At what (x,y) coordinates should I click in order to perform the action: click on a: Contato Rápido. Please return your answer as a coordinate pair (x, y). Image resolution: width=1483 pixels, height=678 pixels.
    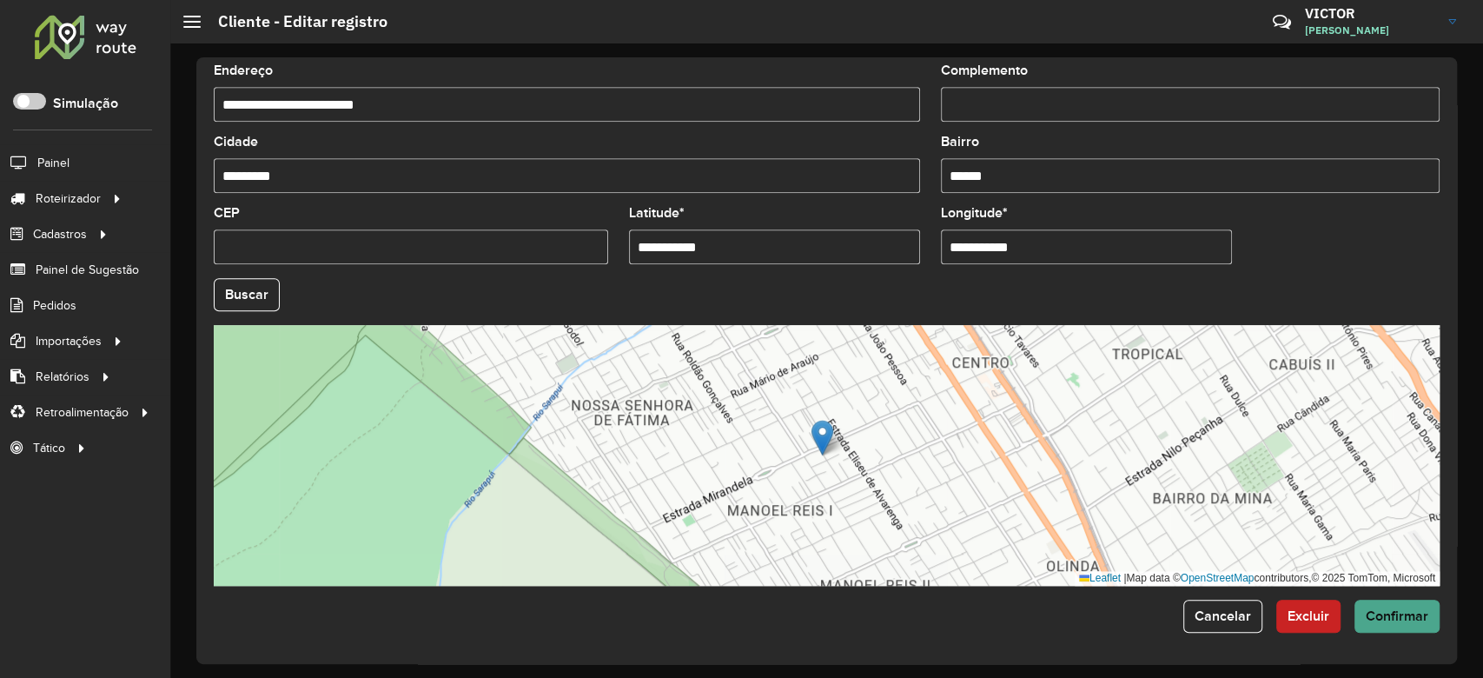
    Looking at the image, I should click on (1282, 22).